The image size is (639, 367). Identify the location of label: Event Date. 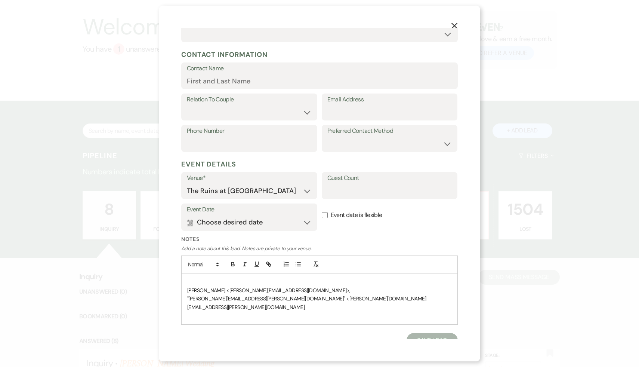
(249, 209).